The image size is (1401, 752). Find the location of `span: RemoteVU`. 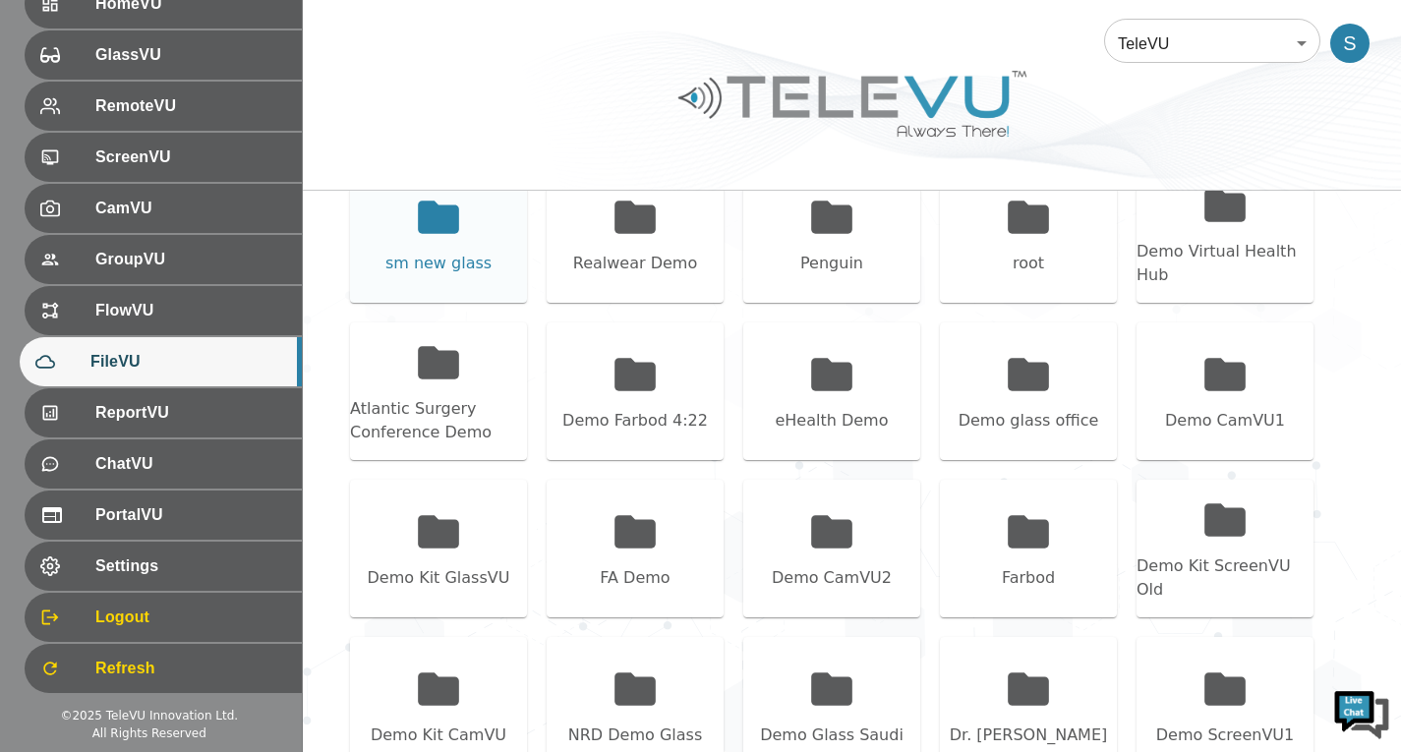

span: RemoteVU is located at coordinates (191, 106).